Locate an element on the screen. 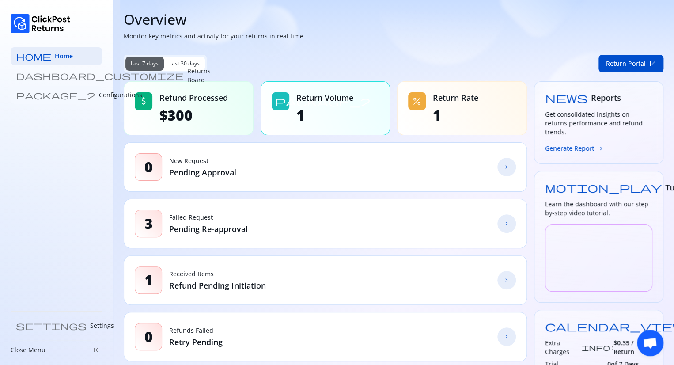  span: home is located at coordinates (34, 56).